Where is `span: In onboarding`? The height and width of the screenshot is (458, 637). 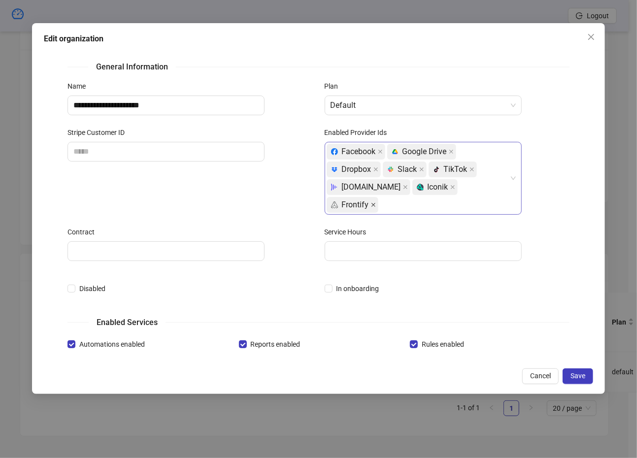 span: In onboarding is located at coordinates (357, 289).